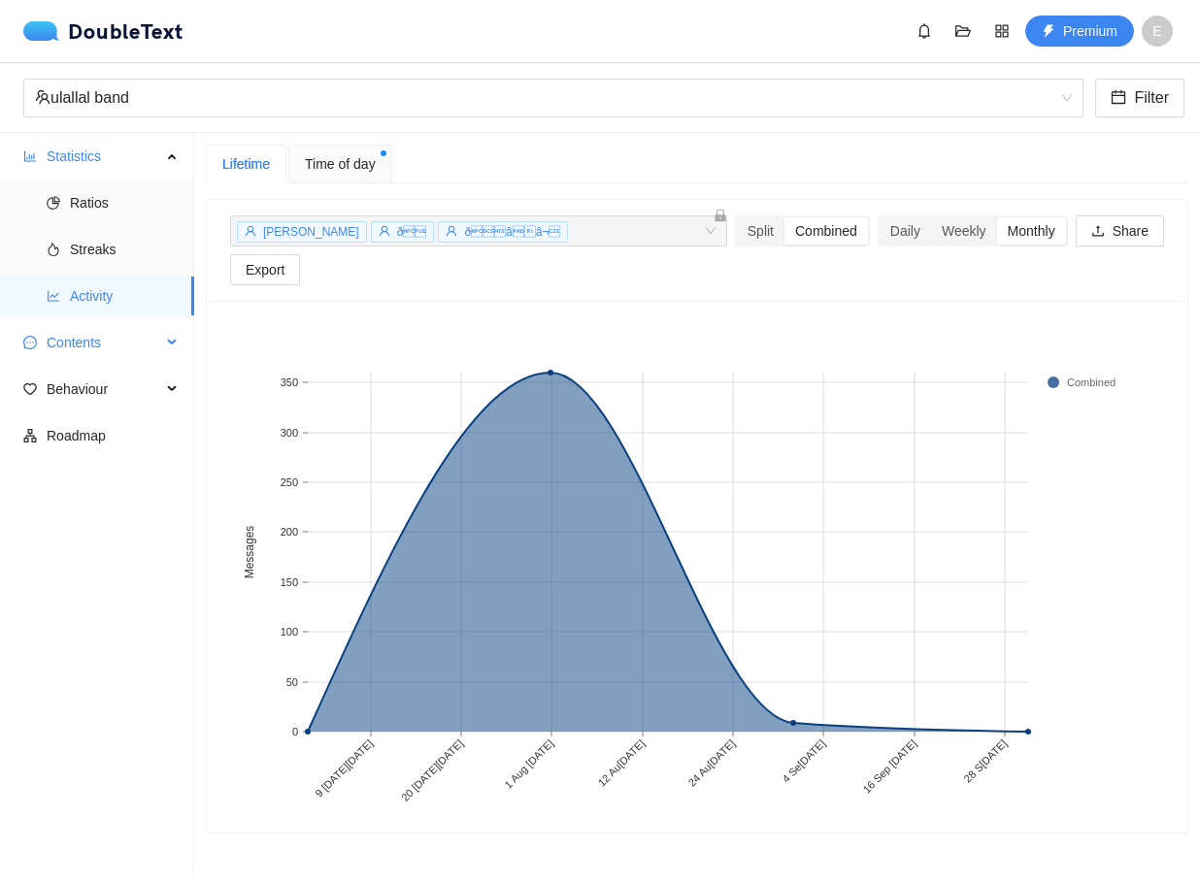  Describe the element at coordinates (1130, 231) in the screenshot. I see `span: Share` at that location.